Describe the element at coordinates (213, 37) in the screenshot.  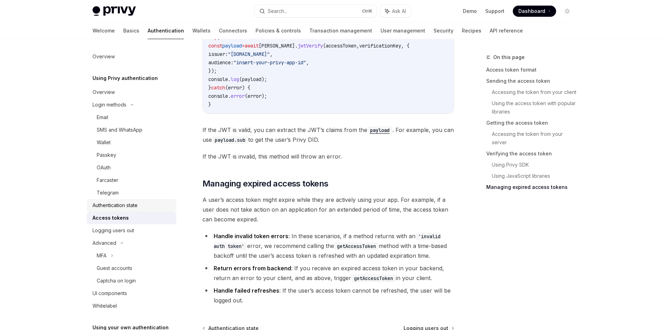
I see `span: try` at that location.